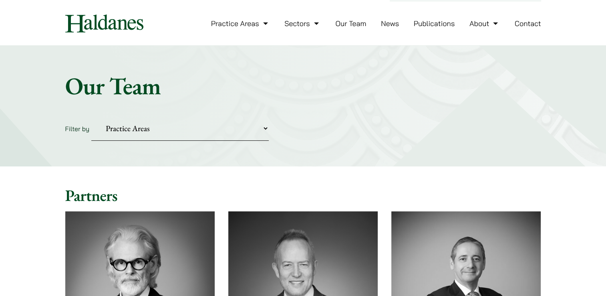 This screenshot has height=296, width=606. What do you see at coordinates (302, 23) in the screenshot?
I see `a: Sectors` at bounding box center [302, 23].